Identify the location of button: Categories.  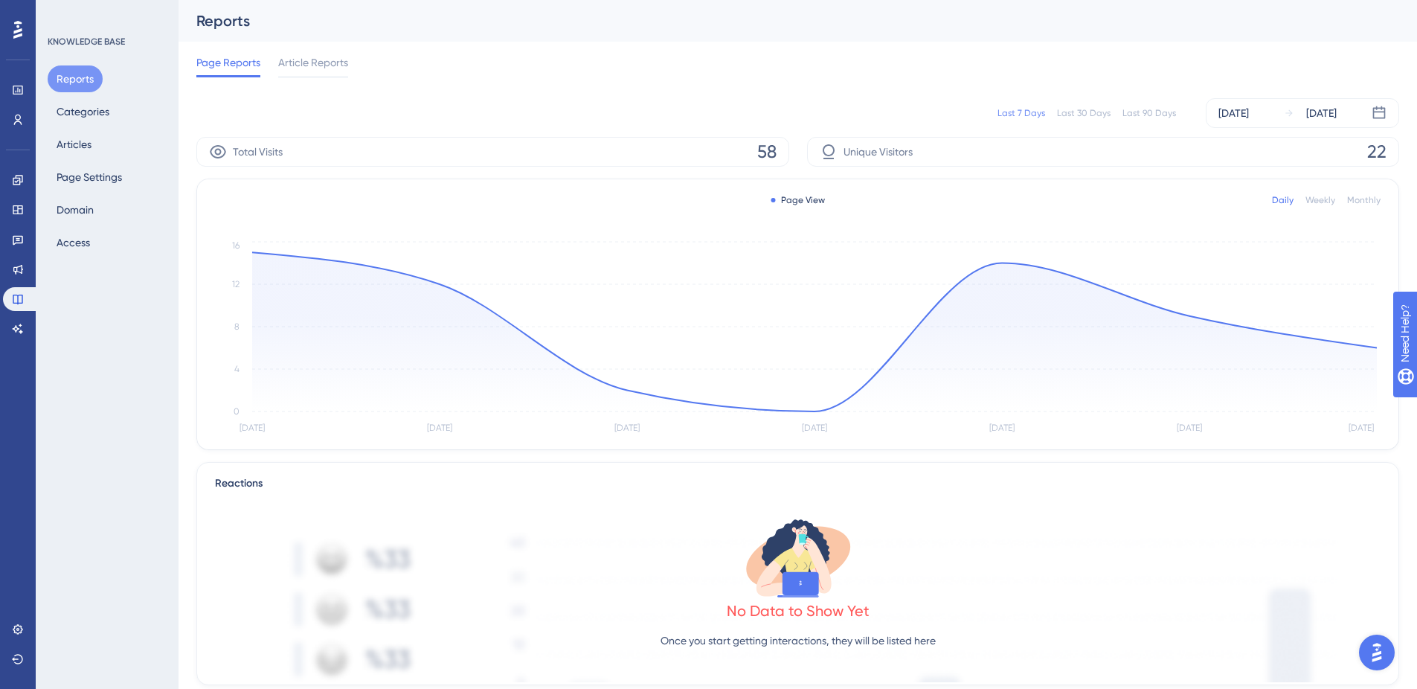
(83, 112).